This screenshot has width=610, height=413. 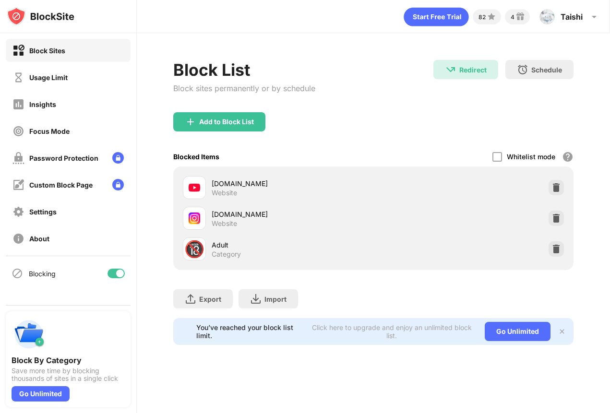 What do you see at coordinates (250, 332) in the screenshot?
I see `div: You’ve reached your block list limit.` at bounding box center [250, 332].